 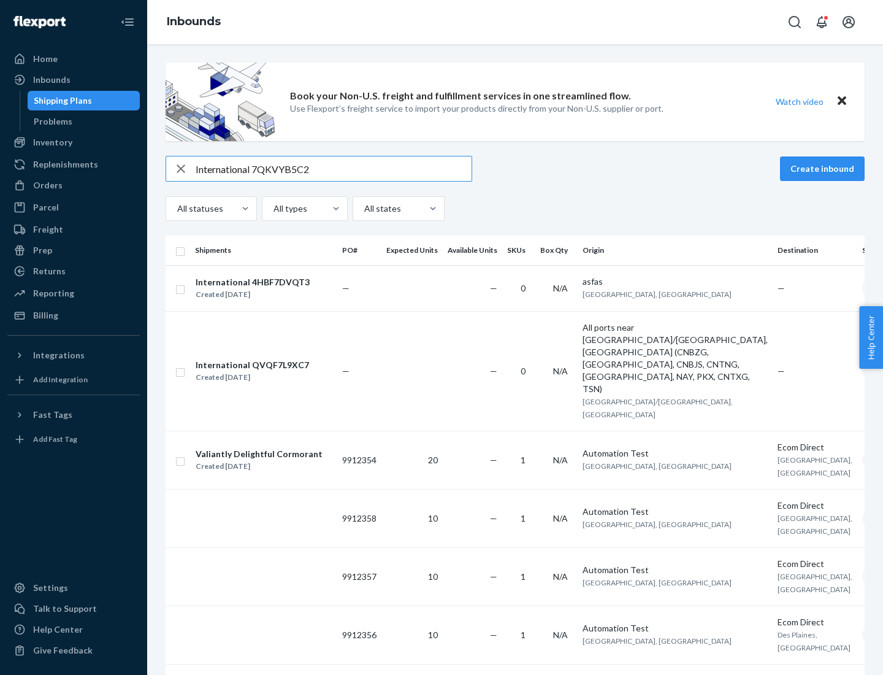 I want to click on input: All types, so click(x=273, y=209).